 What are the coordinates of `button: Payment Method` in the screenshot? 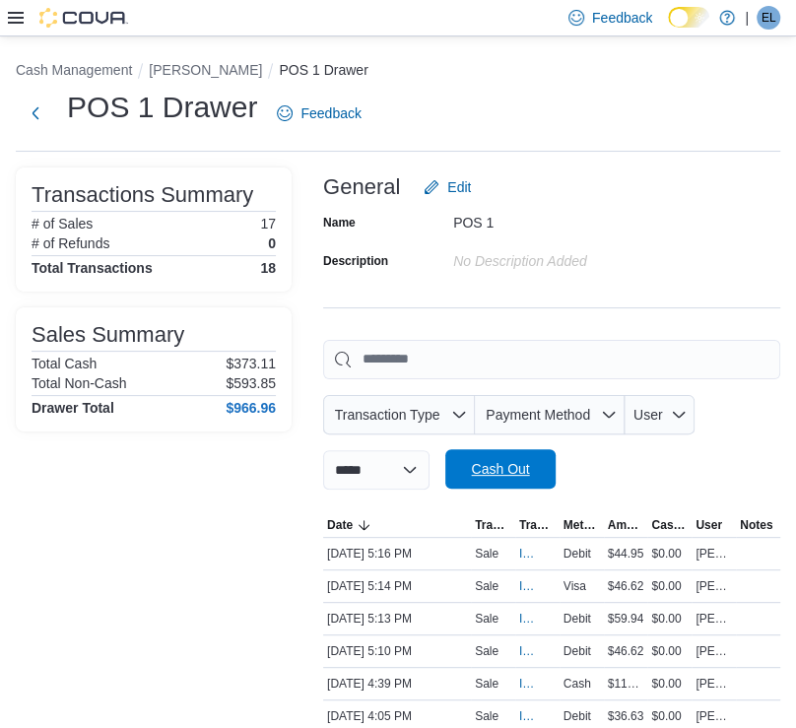 It's located at (550, 415).